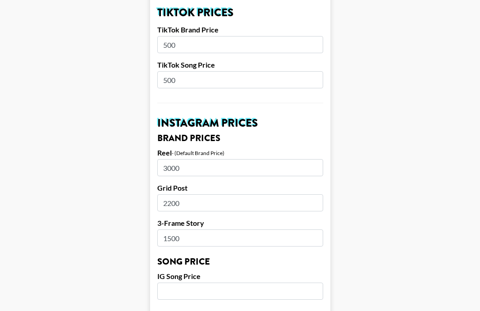 The width and height of the screenshot is (480, 311). What do you see at coordinates (240, 65) in the screenshot?
I see `label: TikTok Song Price` at bounding box center [240, 65].